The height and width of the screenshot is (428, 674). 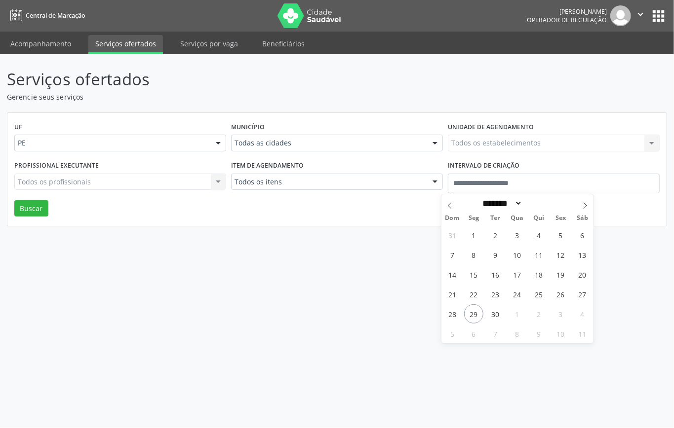 I want to click on span: Central de Marcação, so click(x=55, y=15).